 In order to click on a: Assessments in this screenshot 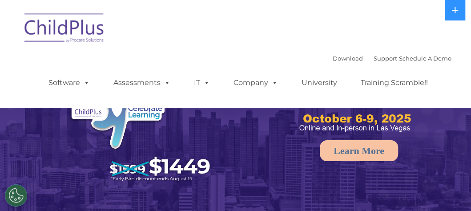, I will do `click(142, 83)`.